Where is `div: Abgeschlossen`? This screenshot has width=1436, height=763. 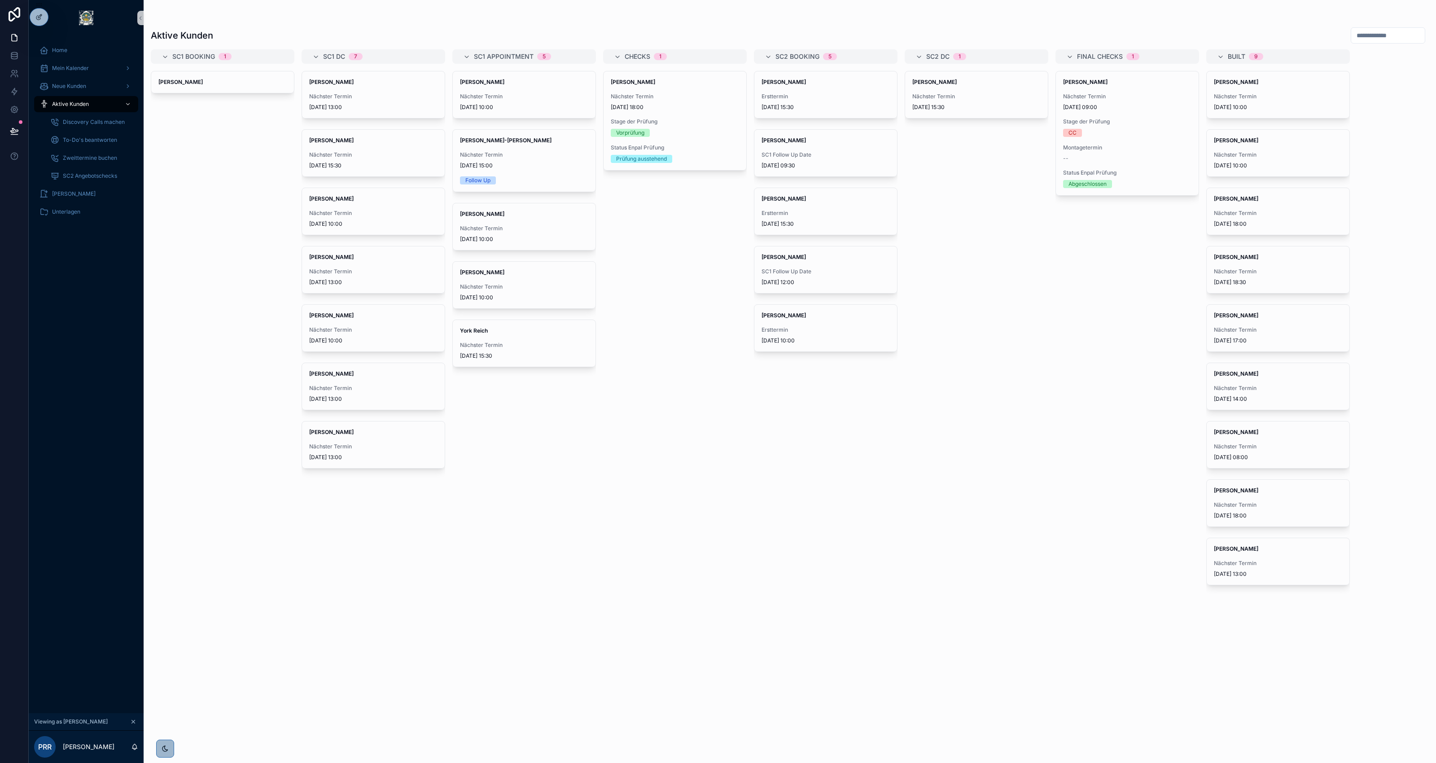 div: Abgeschlossen is located at coordinates (1087, 184).